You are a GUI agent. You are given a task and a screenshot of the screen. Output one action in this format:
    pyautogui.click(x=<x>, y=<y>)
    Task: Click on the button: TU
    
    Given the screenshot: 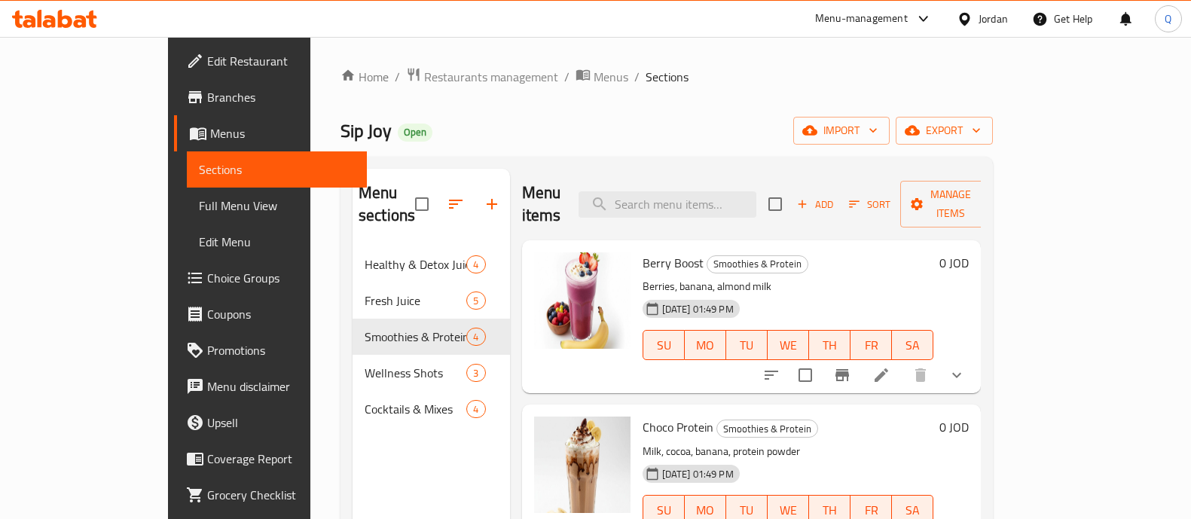 What is the action you would take?
    pyautogui.click(x=747, y=345)
    